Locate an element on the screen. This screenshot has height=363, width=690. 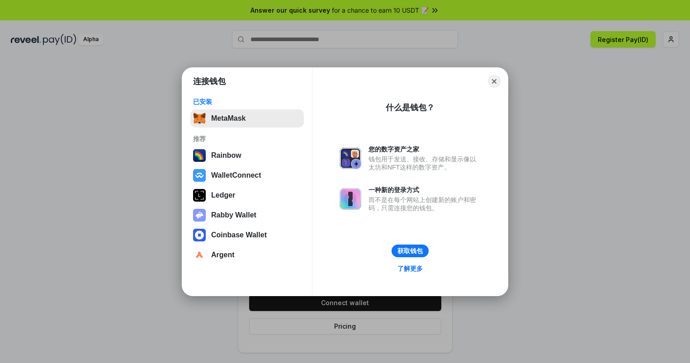
button: Coinbase Wallet is located at coordinates (247, 235).